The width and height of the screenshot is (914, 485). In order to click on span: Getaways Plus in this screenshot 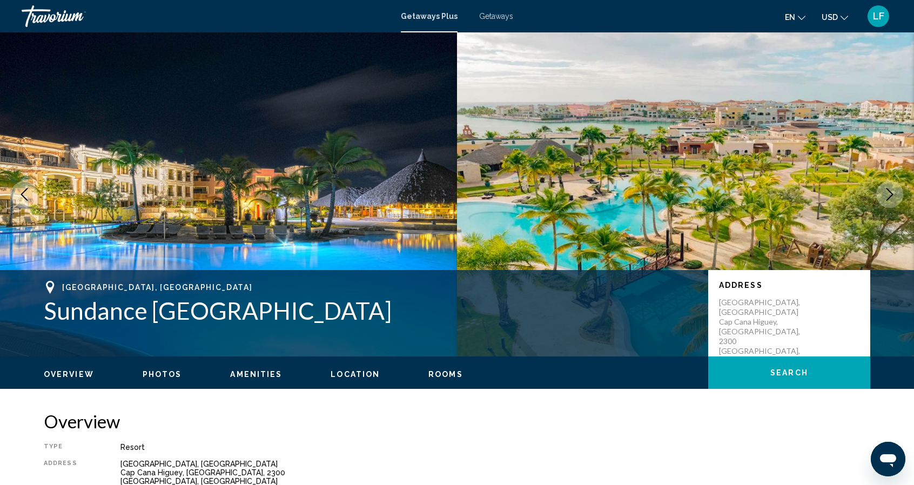, I will do `click(429, 16)`.